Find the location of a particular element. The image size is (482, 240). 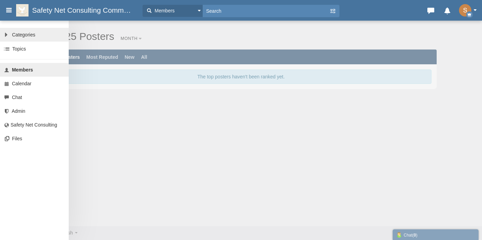

span: Topics is located at coordinates (19, 49).